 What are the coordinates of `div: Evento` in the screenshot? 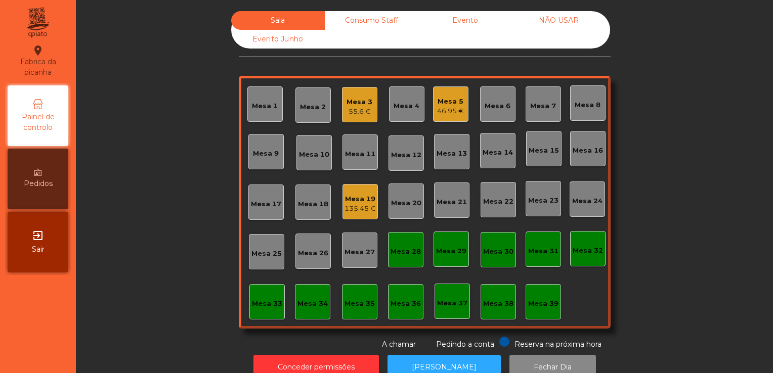 It's located at (465, 20).